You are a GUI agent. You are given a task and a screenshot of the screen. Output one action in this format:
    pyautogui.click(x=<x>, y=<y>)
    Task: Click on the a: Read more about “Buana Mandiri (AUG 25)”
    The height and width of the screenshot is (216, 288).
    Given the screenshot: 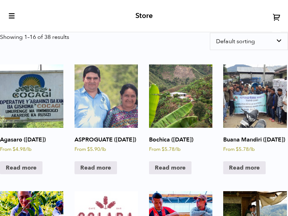 What is the action you would take?
    pyautogui.click(x=245, y=168)
    